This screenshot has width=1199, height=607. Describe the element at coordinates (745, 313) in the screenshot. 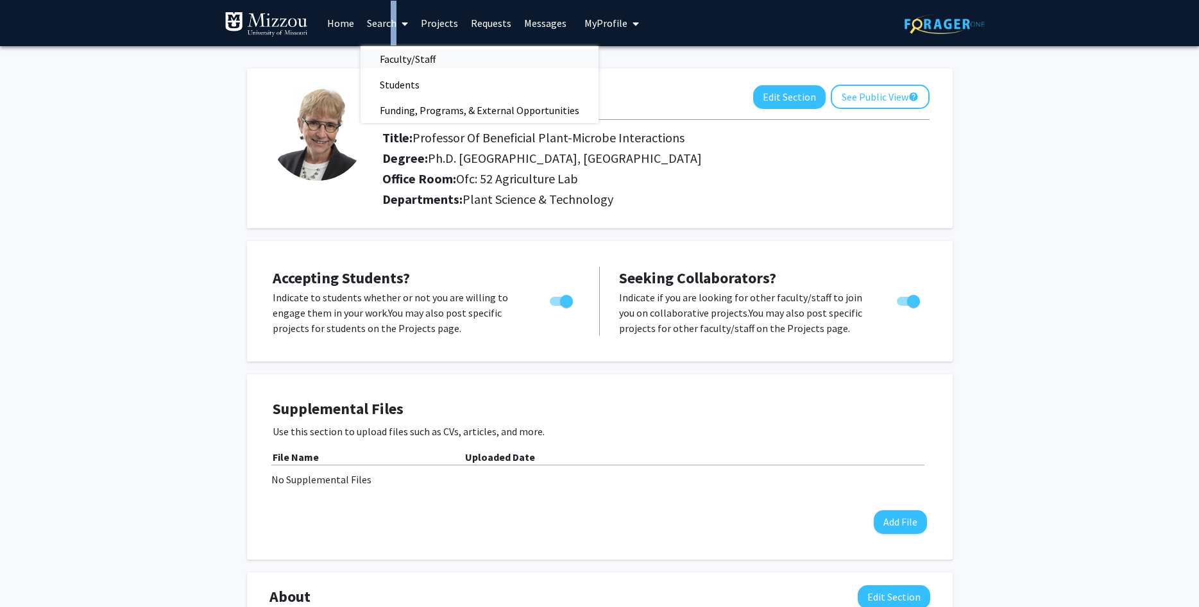

I see `p: Indicate if you are looking for other faculty/staff to join you on collaborative projects. You ma...` at that location.